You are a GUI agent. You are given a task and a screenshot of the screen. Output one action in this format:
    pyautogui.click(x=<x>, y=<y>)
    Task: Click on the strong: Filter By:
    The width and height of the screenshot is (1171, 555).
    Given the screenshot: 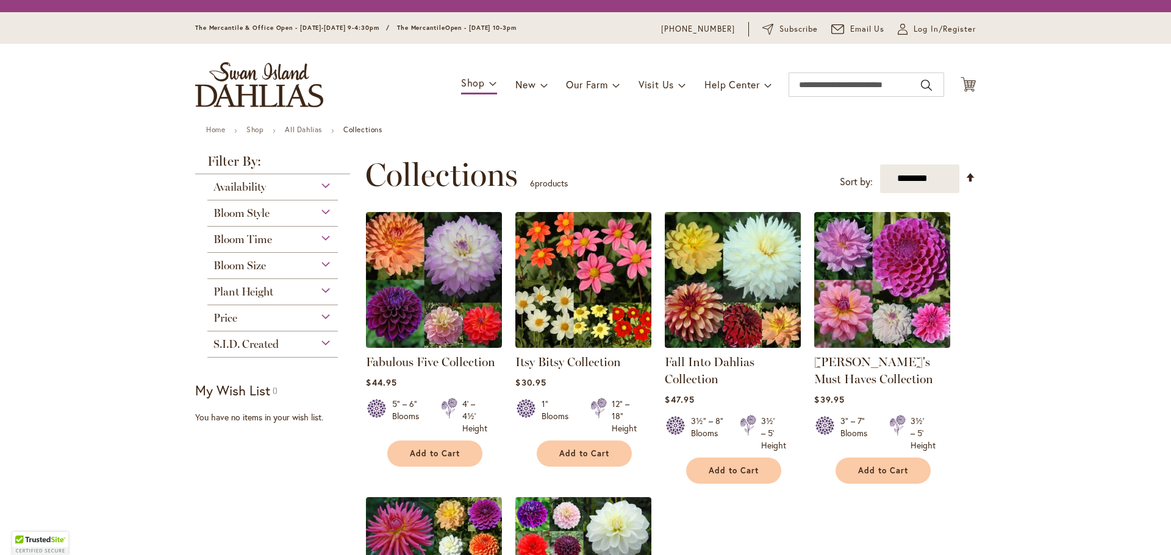 What is the action you would take?
    pyautogui.click(x=273, y=165)
    